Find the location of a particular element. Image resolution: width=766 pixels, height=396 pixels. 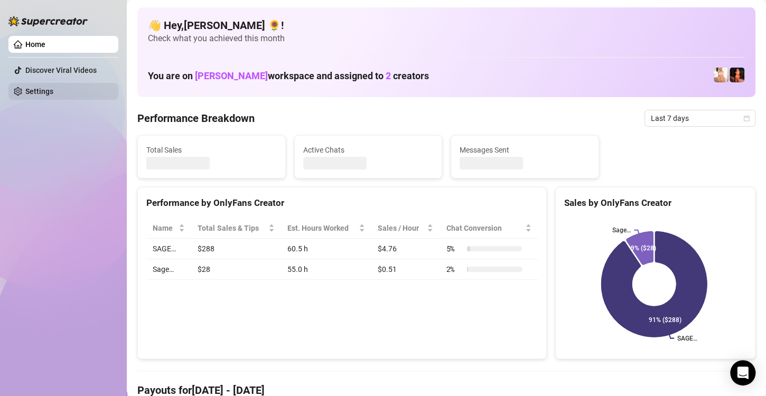

a: Discover Viral Videos is located at coordinates (61, 70).